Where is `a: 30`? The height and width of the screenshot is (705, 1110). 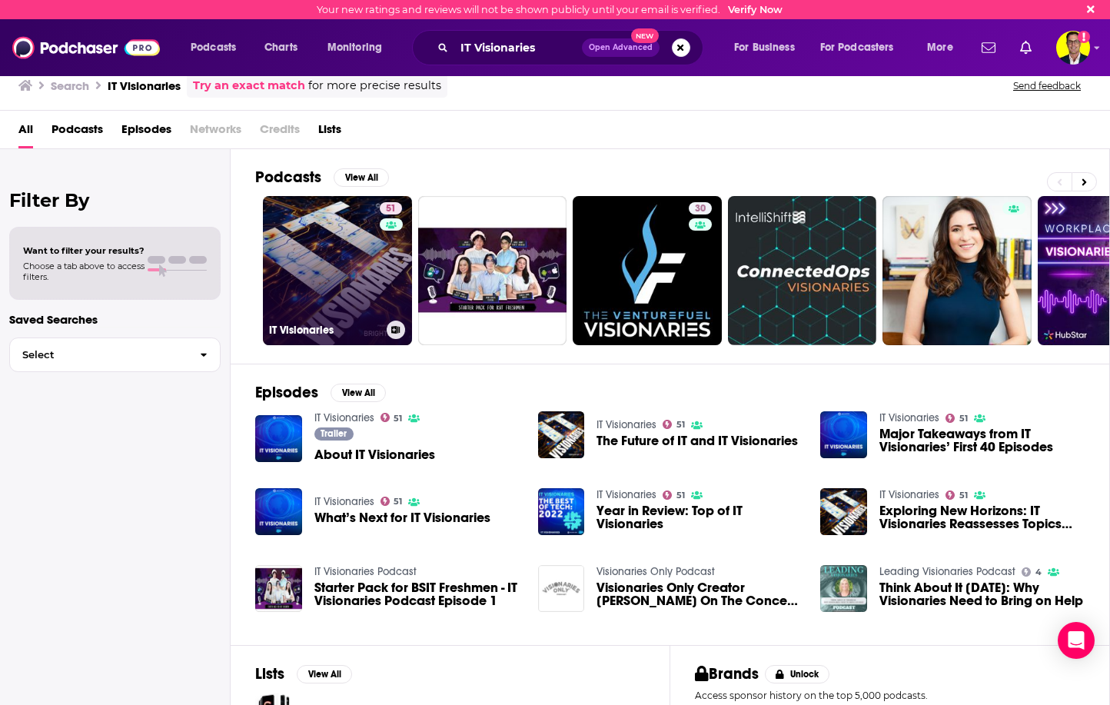
a: 30 is located at coordinates (700, 208).